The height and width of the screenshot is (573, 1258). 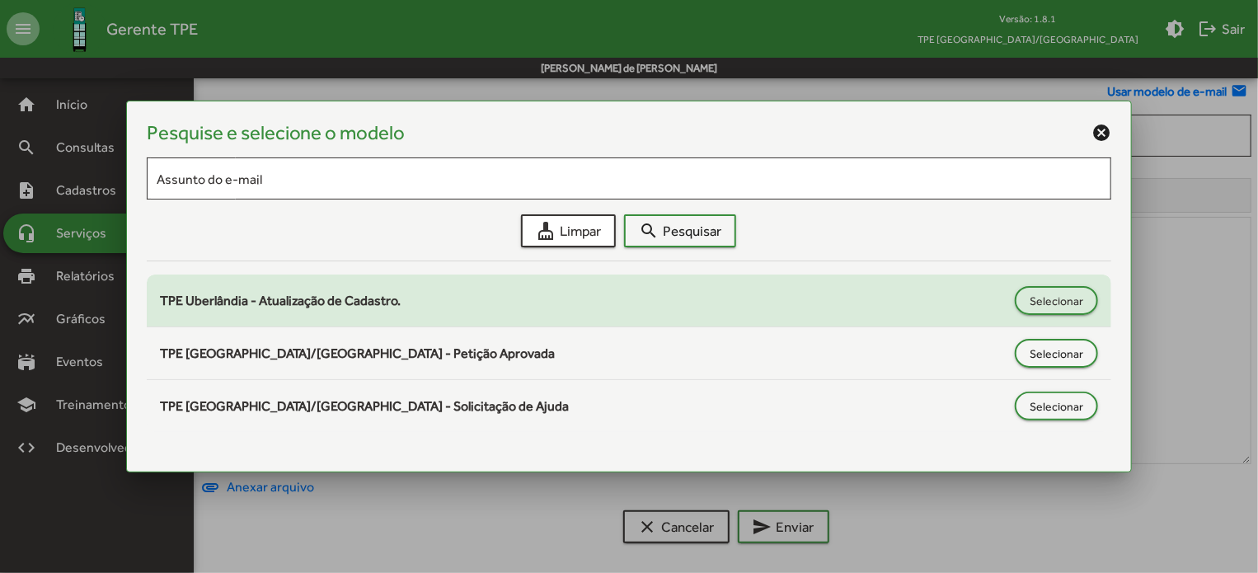 I want to click on button: Pesquisar, so click(x=680, y=231).